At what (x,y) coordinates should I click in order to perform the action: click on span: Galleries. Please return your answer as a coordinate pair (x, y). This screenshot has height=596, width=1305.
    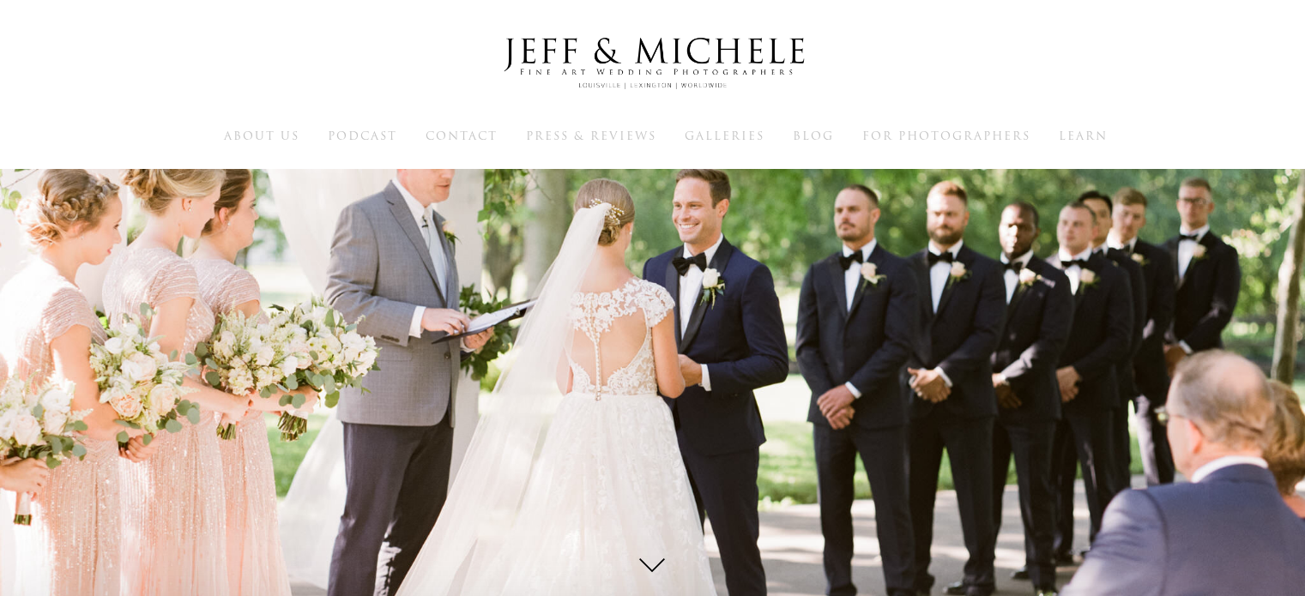
    Looking at the image, I should click on (724, 136).